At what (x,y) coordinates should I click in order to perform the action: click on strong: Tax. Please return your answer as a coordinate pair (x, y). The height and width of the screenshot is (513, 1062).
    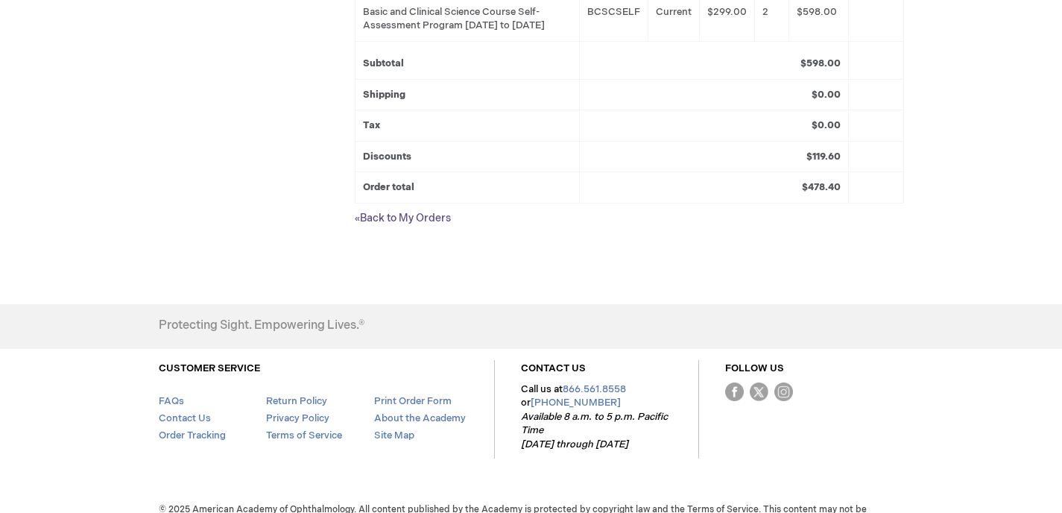
    Looking at the image, I should click on (371, 125).